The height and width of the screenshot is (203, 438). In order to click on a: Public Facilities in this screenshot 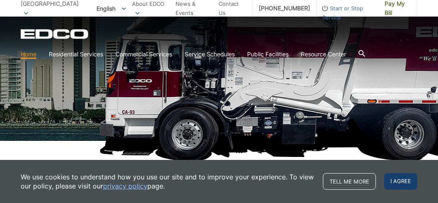, I will do `click(268, 54)`.